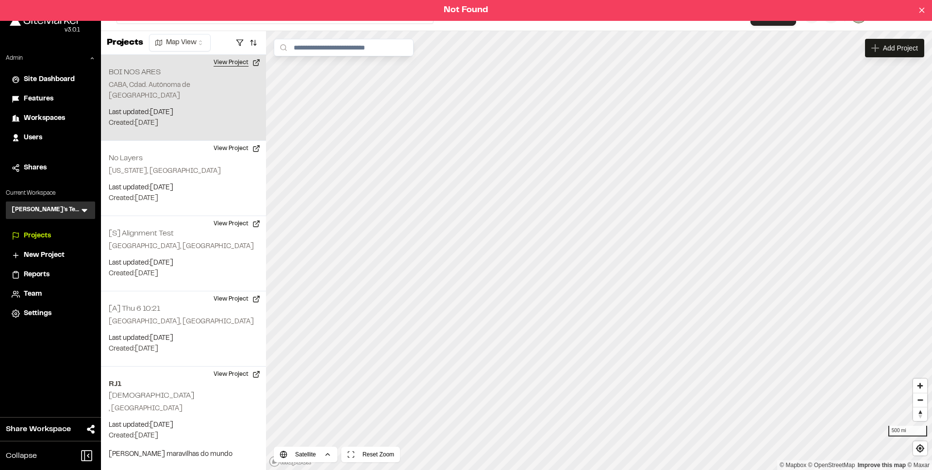  Describe the element at coordinates (50, 255) in the screenshot. I see `a: New Project` at that location.